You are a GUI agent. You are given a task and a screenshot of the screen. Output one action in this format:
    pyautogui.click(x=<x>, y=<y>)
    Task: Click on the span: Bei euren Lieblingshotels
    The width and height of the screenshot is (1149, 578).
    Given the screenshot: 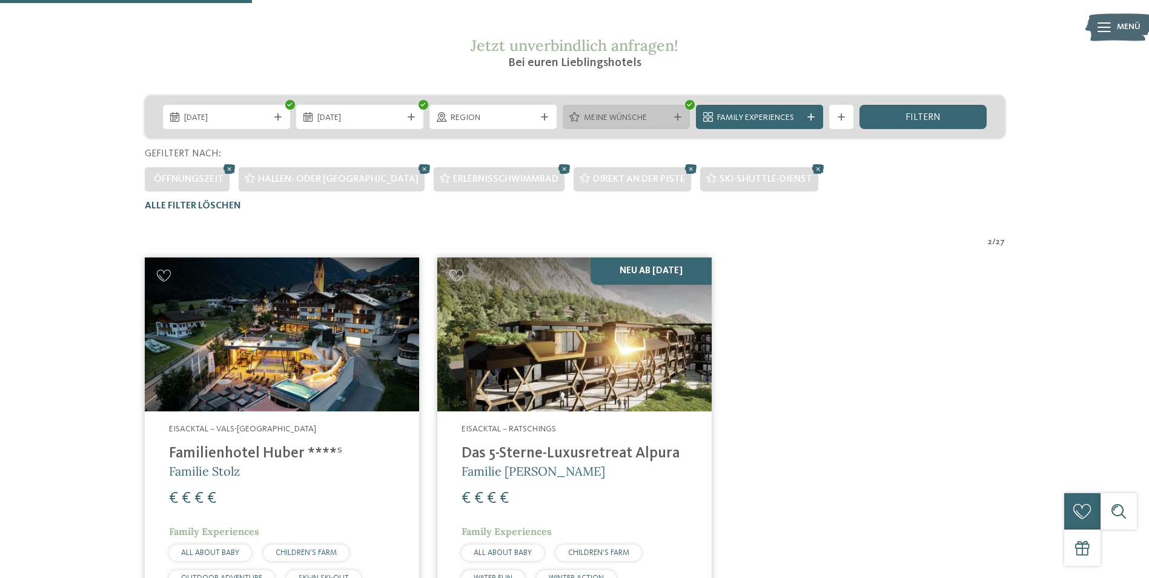 What is the action you would take?
    pyautogui.click(x=575, y=63)
    